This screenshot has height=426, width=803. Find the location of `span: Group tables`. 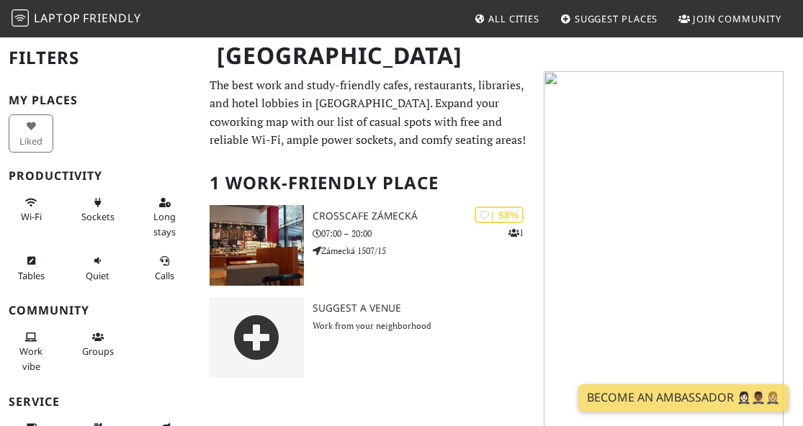

span: Group tables is located at coordinates (98, 351).